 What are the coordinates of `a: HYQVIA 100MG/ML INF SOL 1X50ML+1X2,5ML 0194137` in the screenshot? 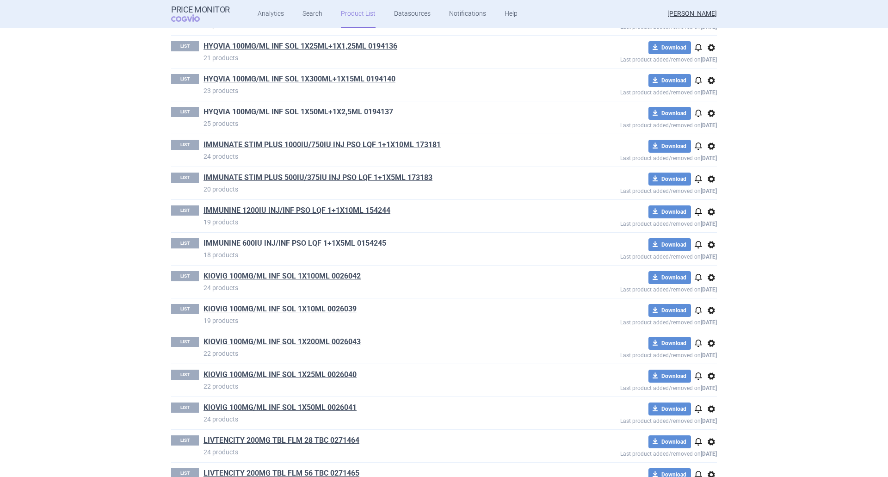 It's located at (298, 112).